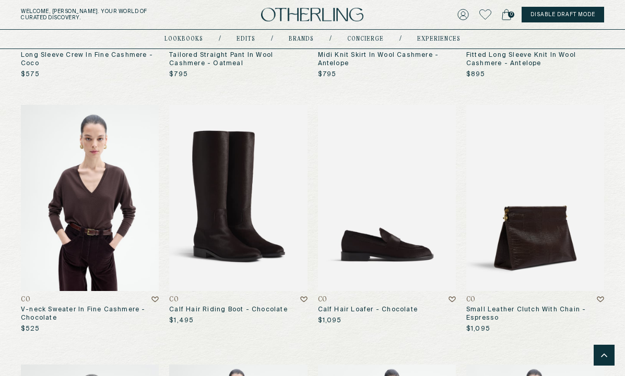  What do you see at coordinates (387, 215) in the screenshot?
I see `a: Calf Hair Loafer - ChocolateCOCalf Hair Loafer - Chocolate$1,095` at bounding box center [387, 215].